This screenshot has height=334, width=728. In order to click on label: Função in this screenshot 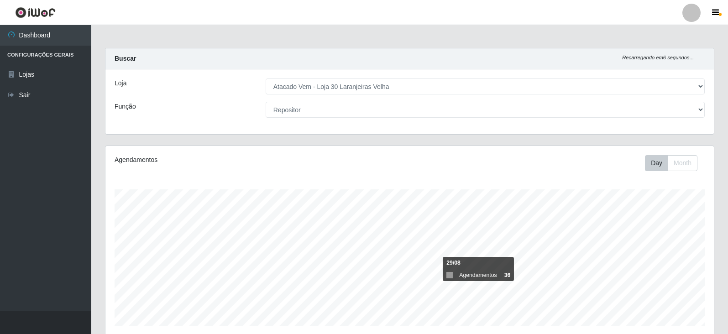, I will do `click(125, 106)`.